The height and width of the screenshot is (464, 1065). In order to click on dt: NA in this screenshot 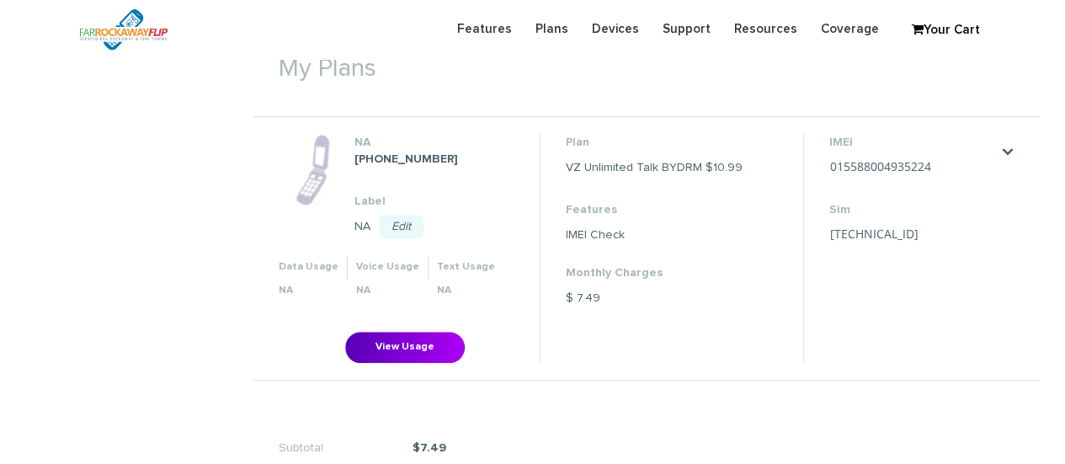, I will do `click(435, 142)`.